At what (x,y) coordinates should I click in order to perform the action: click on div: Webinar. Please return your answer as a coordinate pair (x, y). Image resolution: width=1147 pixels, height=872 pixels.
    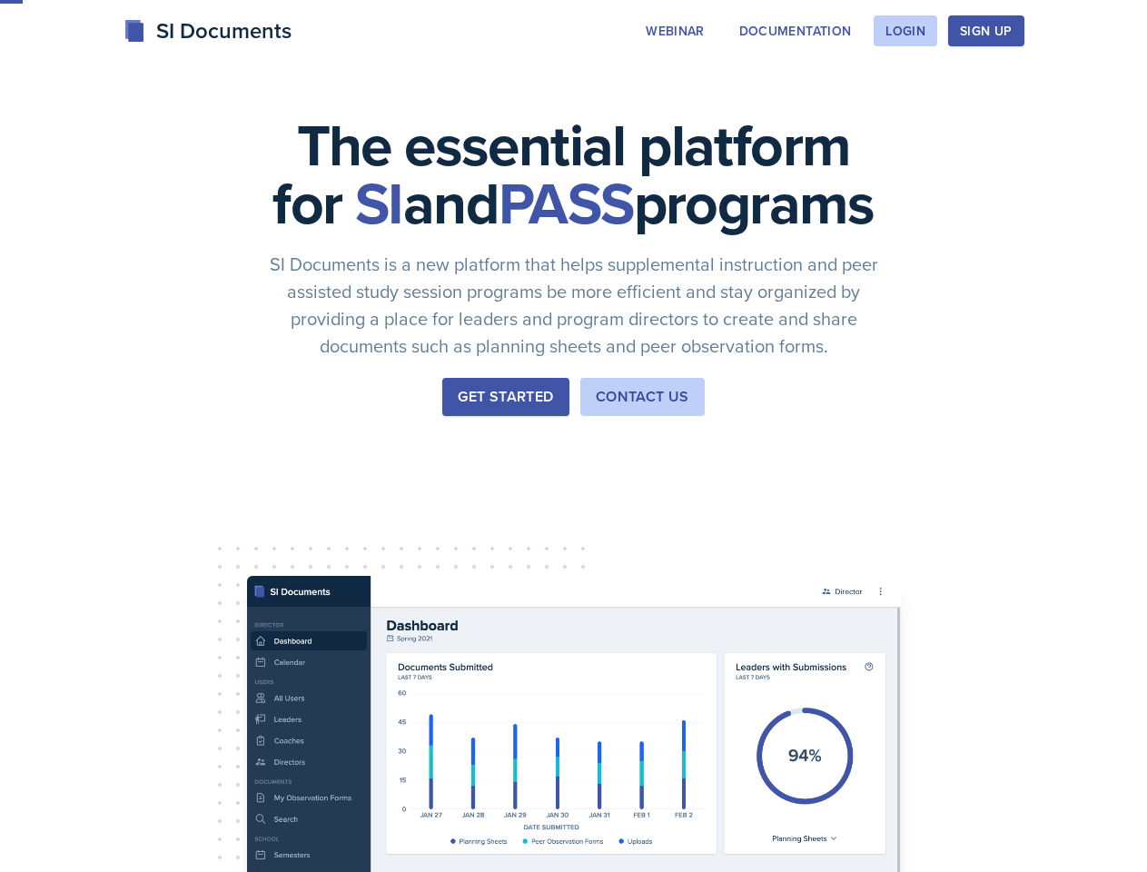
    Looking at the image, I should click on (675, 31).